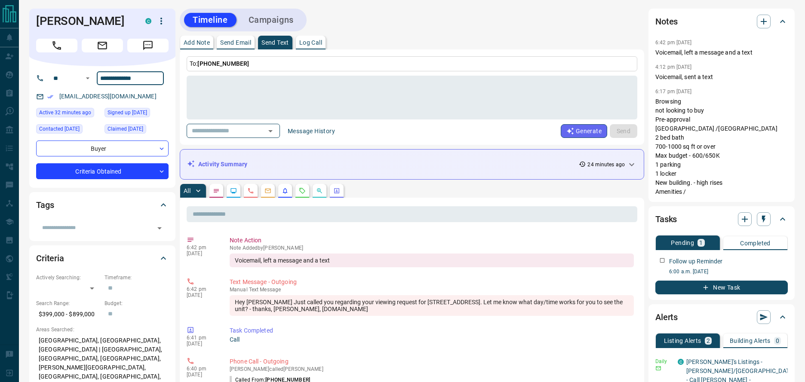 Image resolution: width=805 pixels, height=382 pixels. I want to click on div: Tasks, so click(722, 219).